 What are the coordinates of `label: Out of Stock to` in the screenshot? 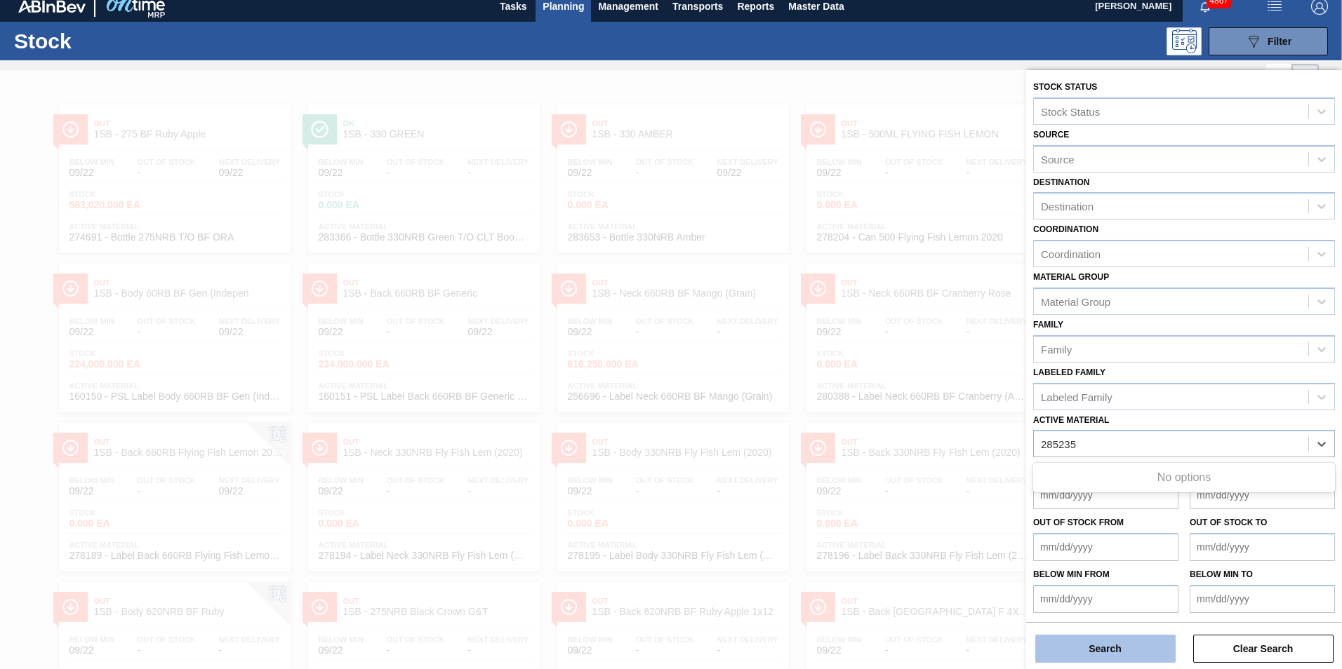 It's located at (1228, 523).